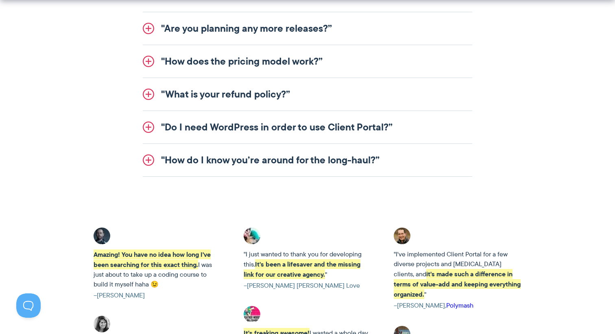 This screenshot has width=615, height=334. Describe the element at coordinates (102, 236) in the screenshot. I see `img: Client Portal testimonial - Adrian C` at that location.